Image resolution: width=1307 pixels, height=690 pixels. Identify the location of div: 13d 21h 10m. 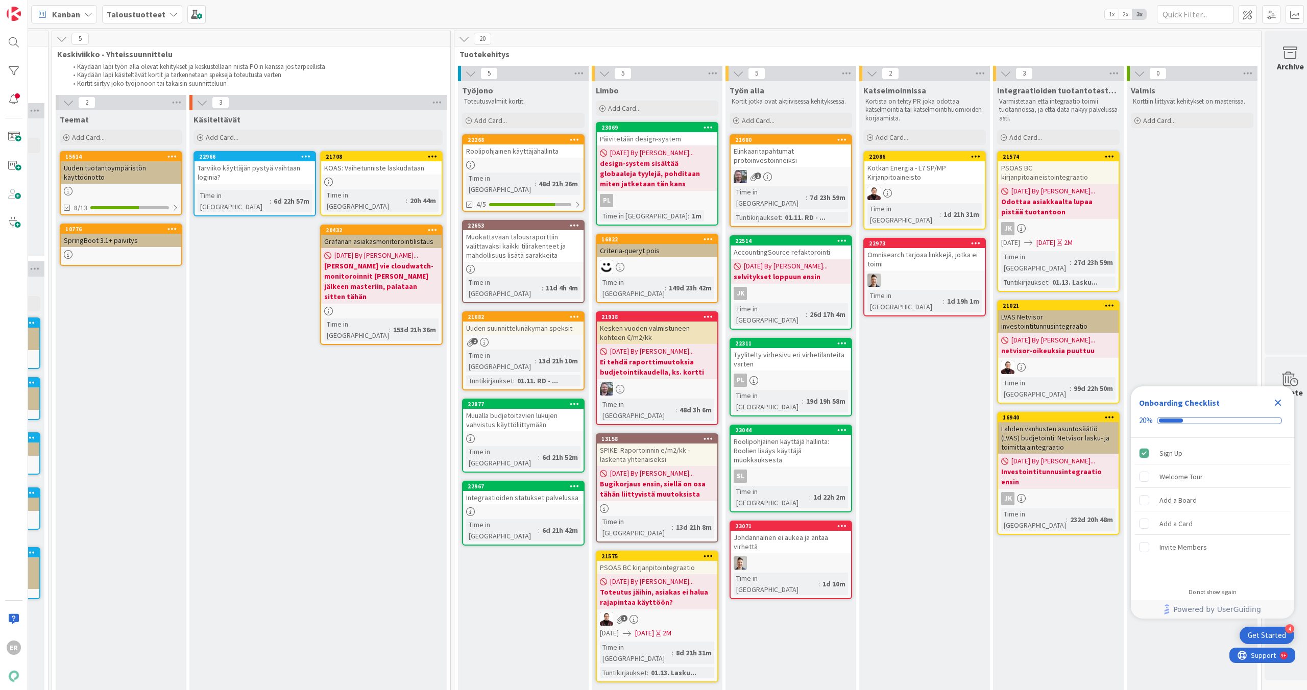
(558, 361).